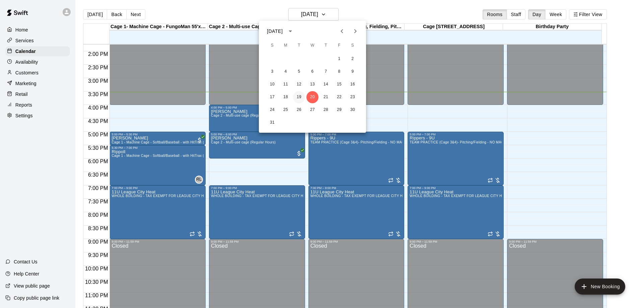 Image resolution: width=643 pixels, height=308 pixels. What do you see at coordinates (272, 123) in the screenshot?
I see `button: 31` at bounding box center [272, 123].